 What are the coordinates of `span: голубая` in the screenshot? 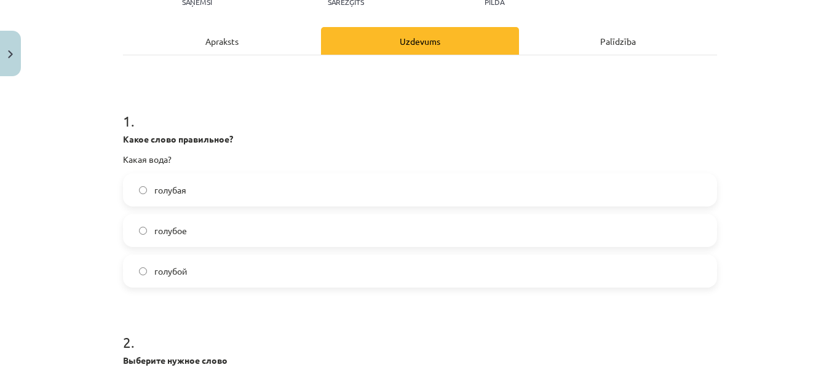 It's located at (170, 190).